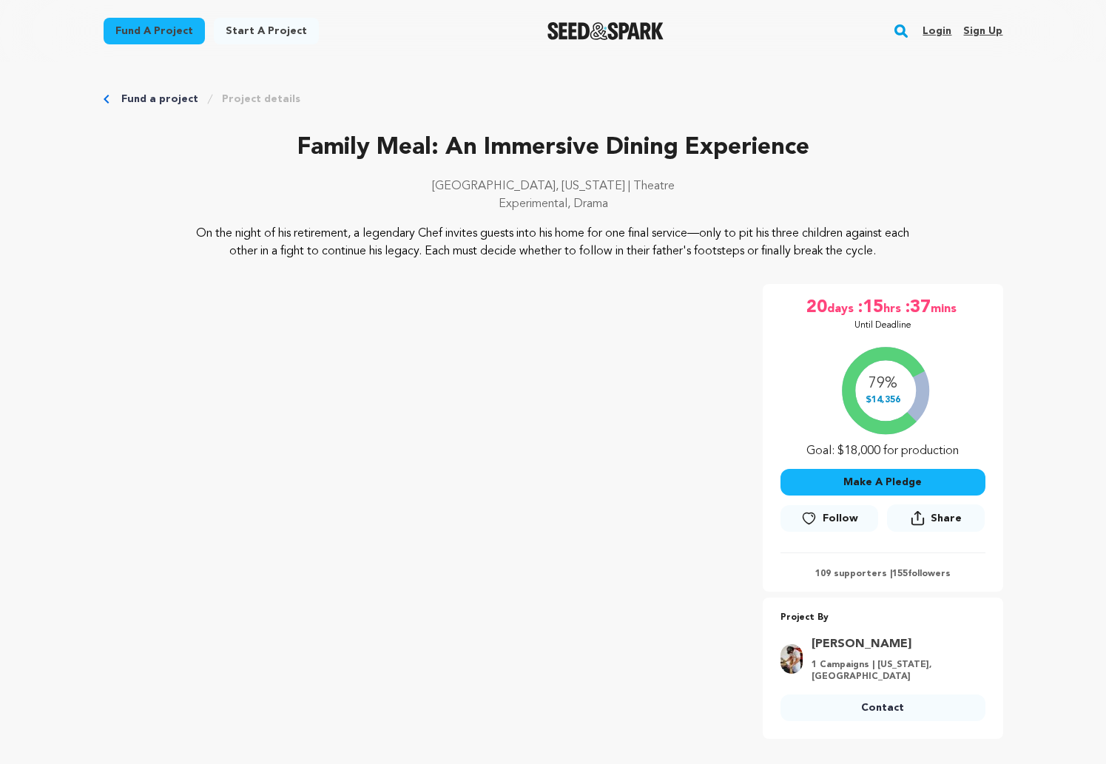 Image resolution: width=1106 pixels, height=764 pixels. What do you see at coordinates (937, 31) in the screenshot?
I see `a: Login` at bounding box center [937, 31].